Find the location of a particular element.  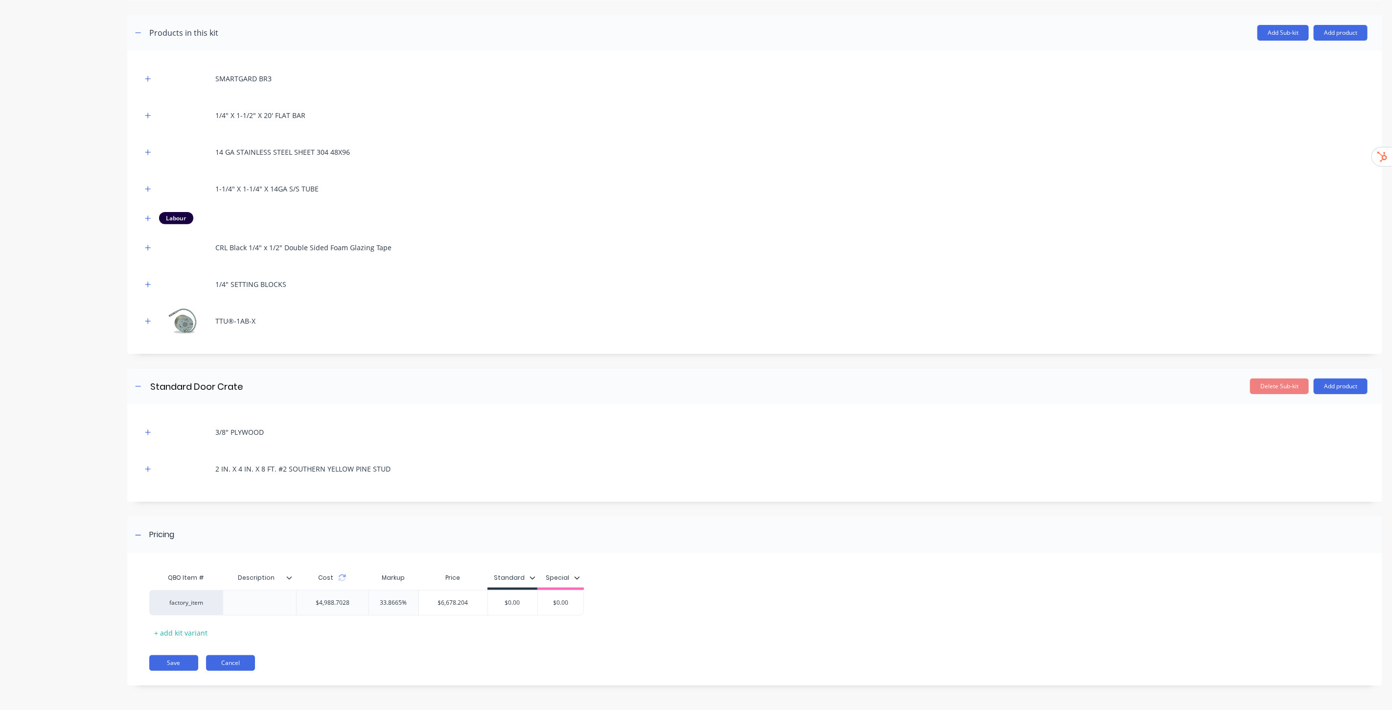

div: TTU®-1AB-X is located at coordinates (235, 321).